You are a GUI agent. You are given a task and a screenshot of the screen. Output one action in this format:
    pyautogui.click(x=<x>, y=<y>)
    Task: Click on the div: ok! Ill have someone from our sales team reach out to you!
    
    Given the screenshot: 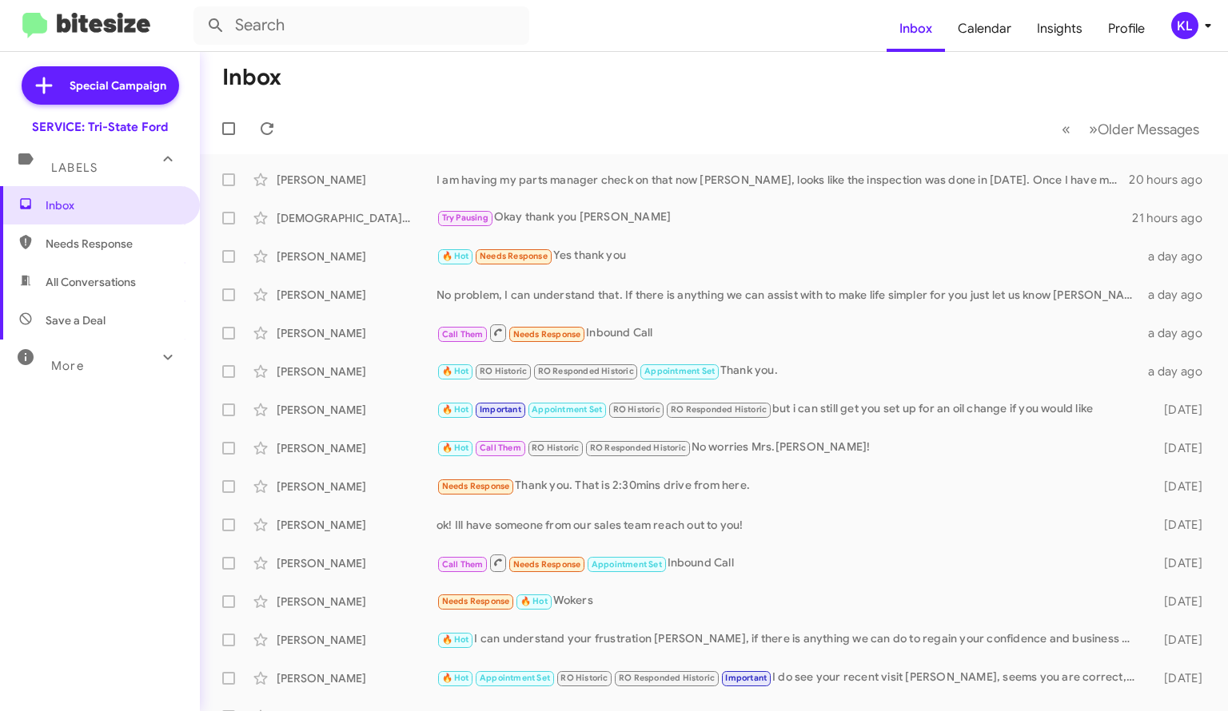 What is the action you would take?
    pyautogui.click(x=790, y=525)
    